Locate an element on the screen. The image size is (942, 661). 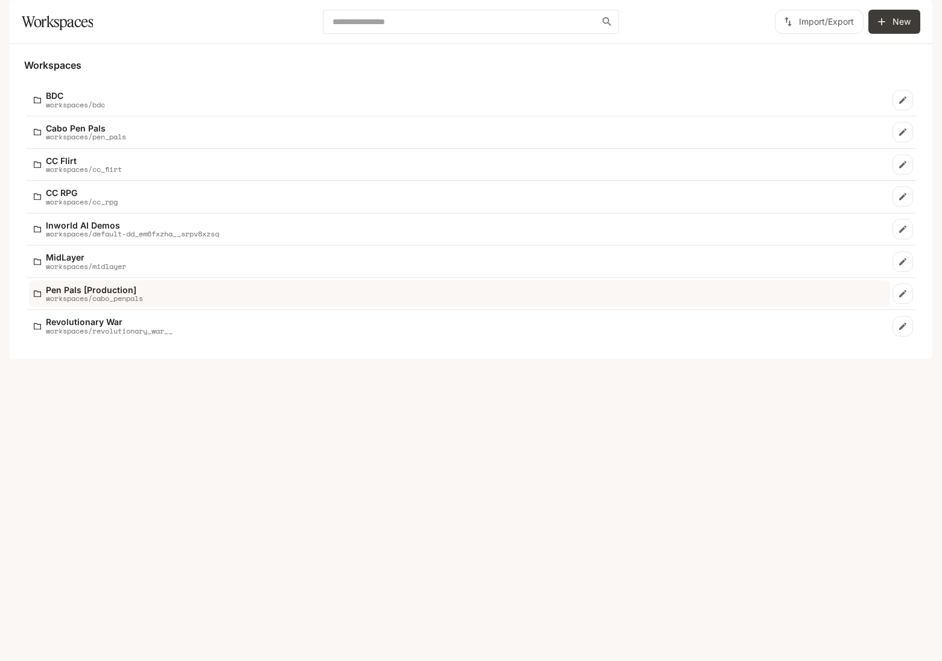
p: workspaces/cabo_penpals is located at coordinates (94, 298).